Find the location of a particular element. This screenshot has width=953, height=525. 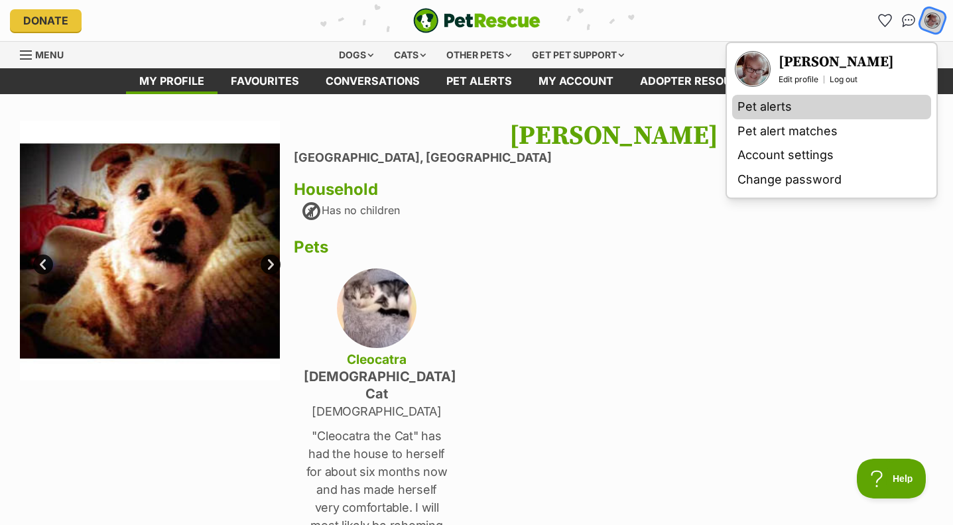

a: Adopter resources is located at coordinates (701, 81).